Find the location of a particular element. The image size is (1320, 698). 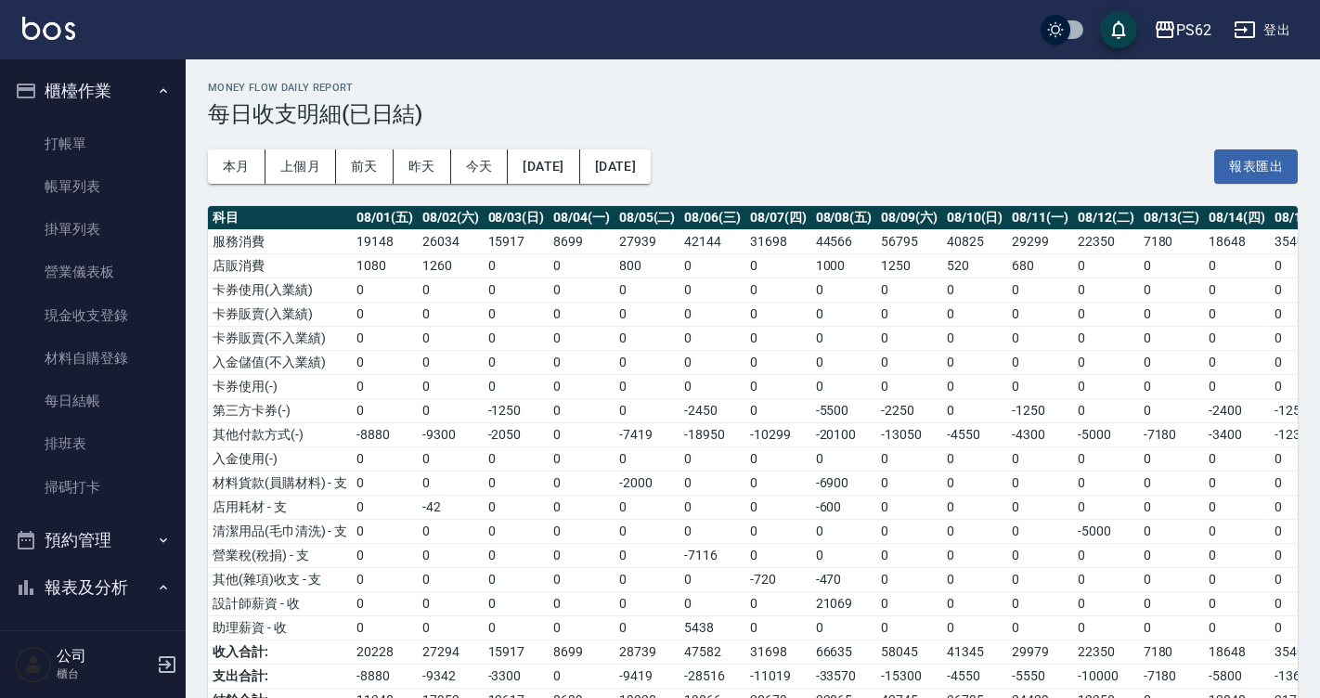

th: 08/04(一) is located at coordinates (581, 218).